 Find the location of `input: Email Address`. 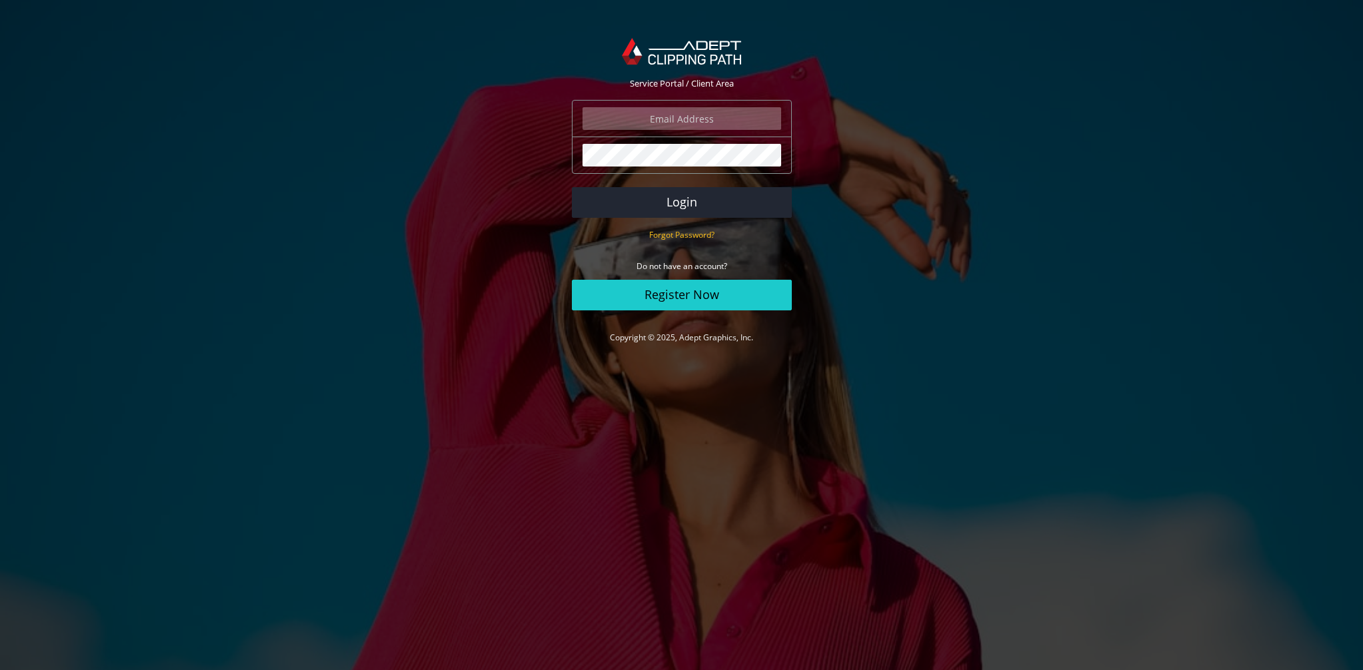

input: Email Address is located at coordinates (682, 119).